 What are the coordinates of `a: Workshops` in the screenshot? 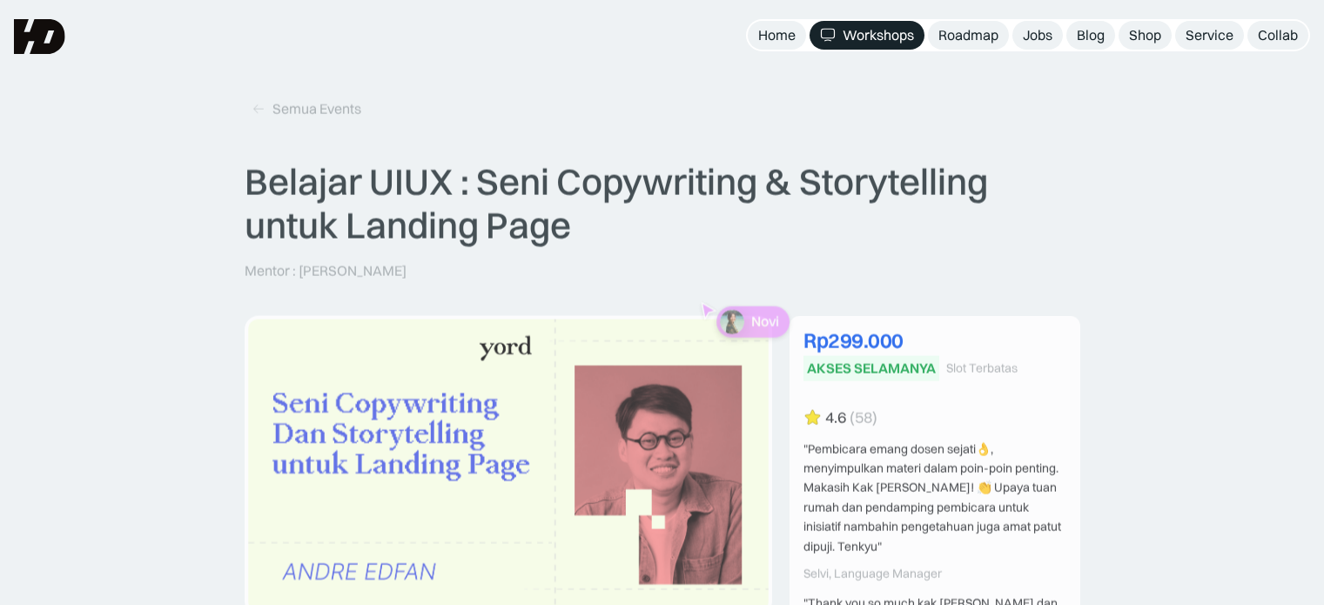 It's located at (867, 35).